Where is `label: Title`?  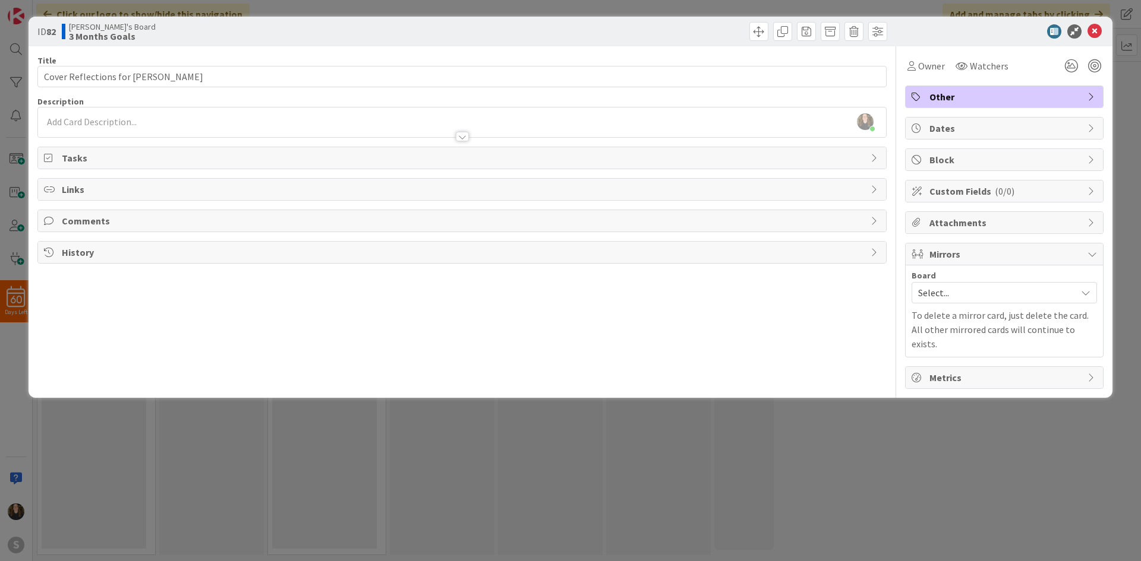 label: Title is located at coordinates (47, 61).